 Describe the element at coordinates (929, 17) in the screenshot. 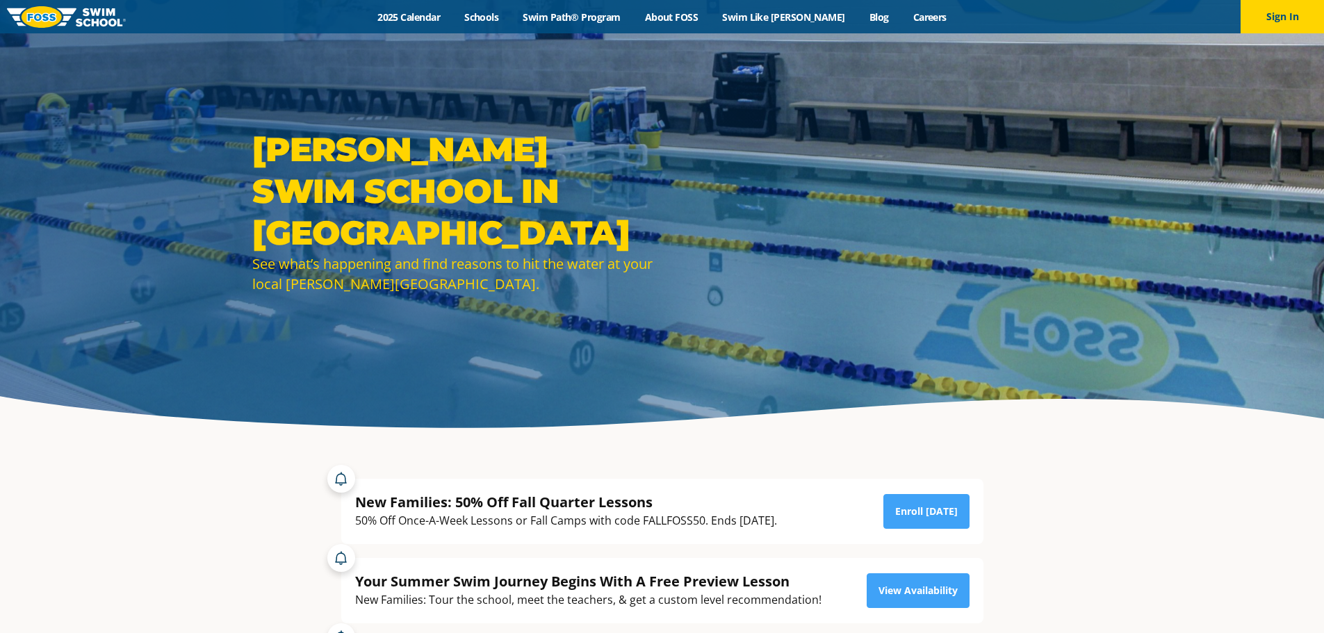

I see `a: Careers` at that location.